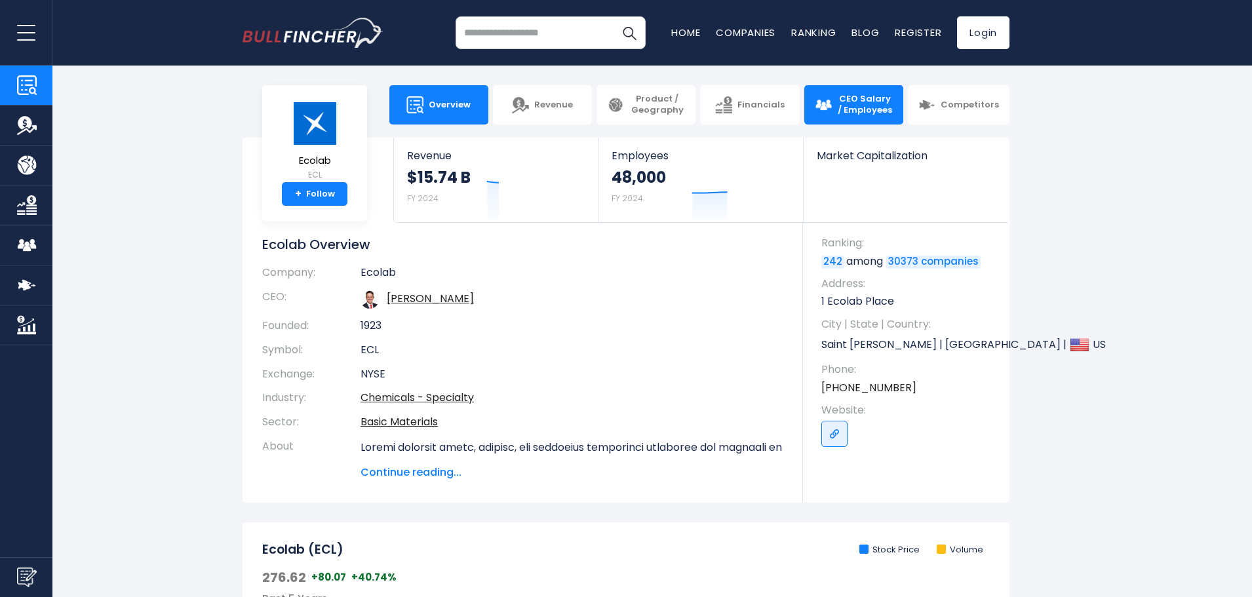 The width and height of the screenshot is (1252, 597). Describe the element at coordinates (313, 33) in the screenshot. I see `img: bullfincher logo` at that location.